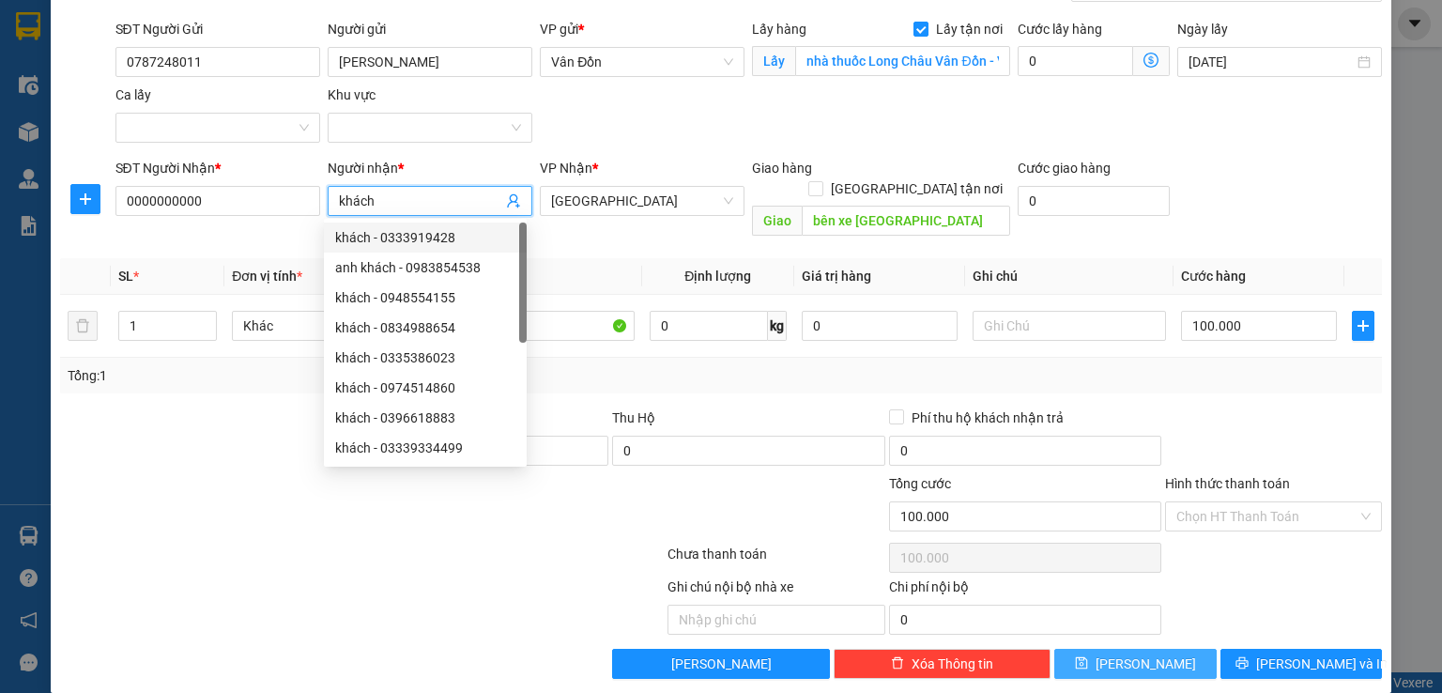 This screenshot has height=693, width=1442. Describe the element at coordinates (425, 267) in the screenshot. I see `div: anh khách - 0983854538` at that location.